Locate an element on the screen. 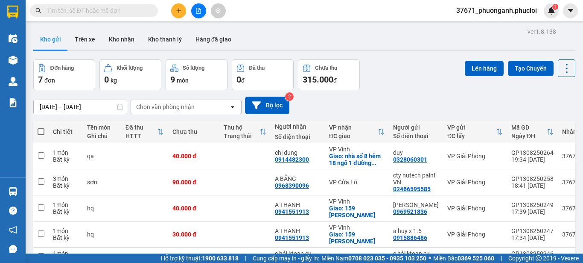  span: đ is located at coordinates (243, 80).